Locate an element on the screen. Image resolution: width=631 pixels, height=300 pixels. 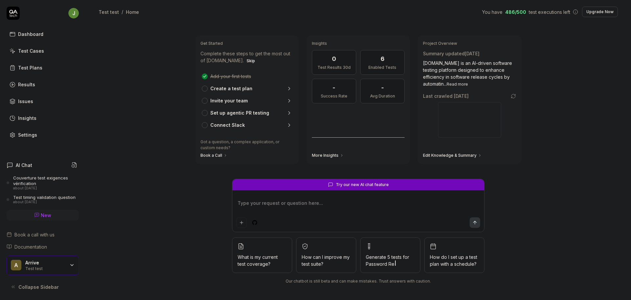
a: Book a Call is located at coordinates (214, 155).